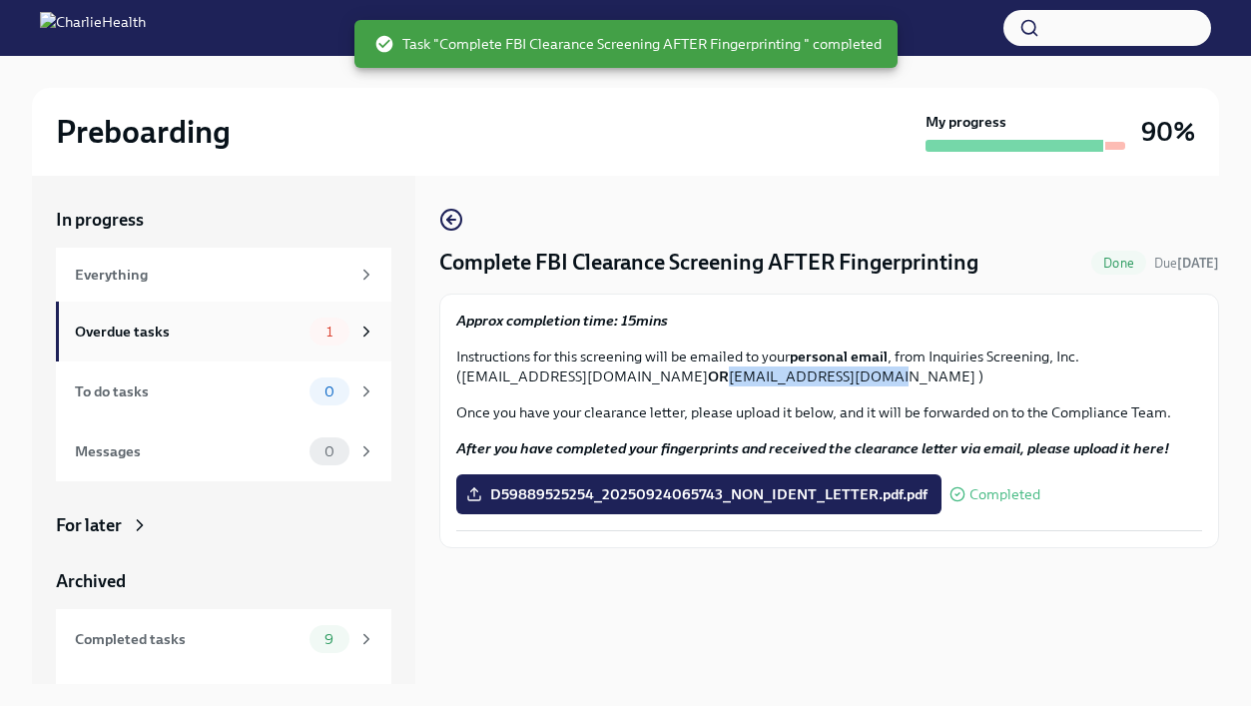  What do you see at coordinates (224, 581) in the screenshot?
I see `a: Archived` at bounding box center [224, 581].